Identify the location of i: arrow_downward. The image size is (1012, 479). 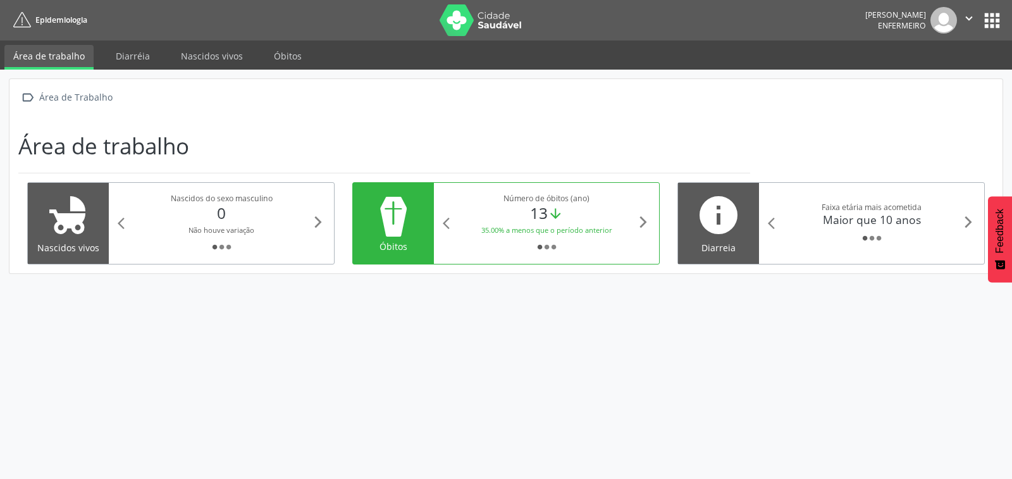
(555, 214).